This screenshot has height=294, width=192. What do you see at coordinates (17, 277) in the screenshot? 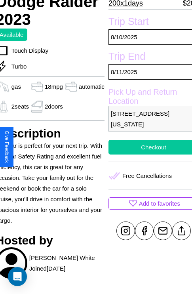
I see `div: Open Intercom Messenger` at bounding box center [17, 277].